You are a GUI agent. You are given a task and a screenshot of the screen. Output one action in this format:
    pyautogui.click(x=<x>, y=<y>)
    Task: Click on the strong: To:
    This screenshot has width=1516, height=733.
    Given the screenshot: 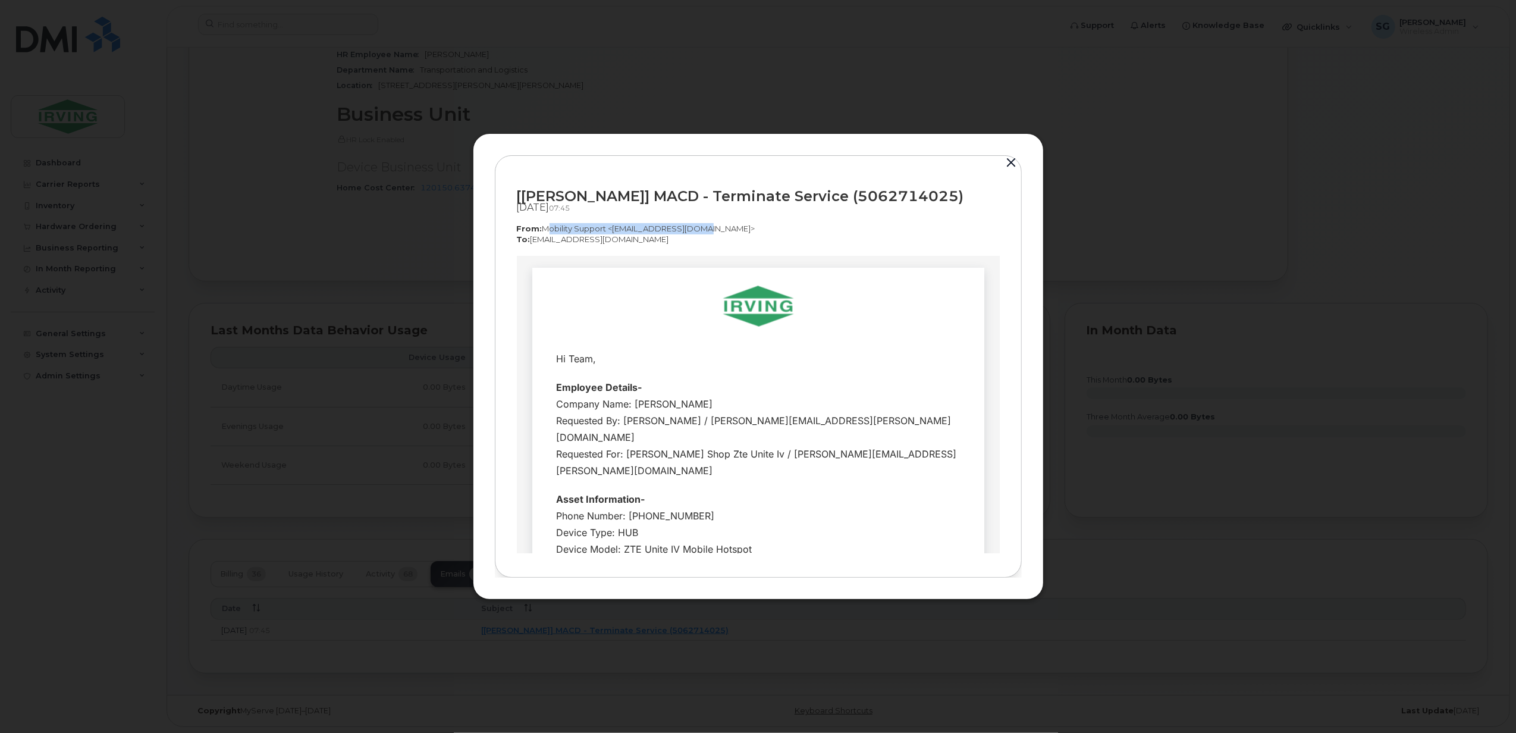 What is the action you would take?
    pyautogui.click(x=523, y=239)
    